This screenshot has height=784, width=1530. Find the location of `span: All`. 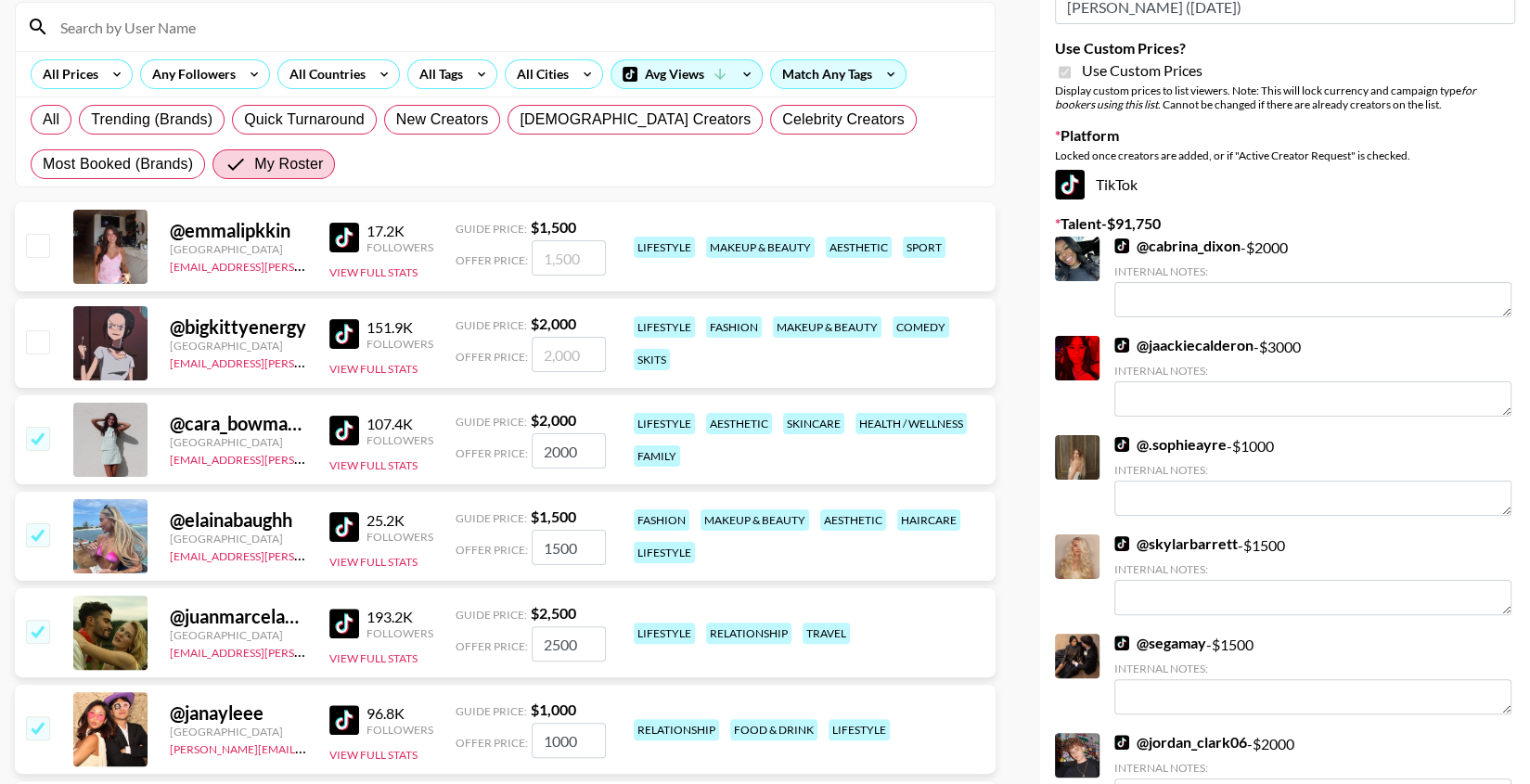

span: All is located at coordinates (51, 120).